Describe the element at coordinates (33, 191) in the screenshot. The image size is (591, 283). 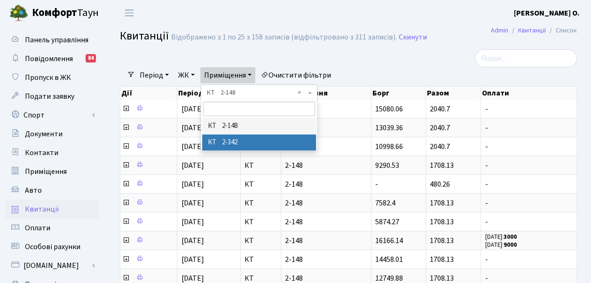
I see `span: Авто` at that location.